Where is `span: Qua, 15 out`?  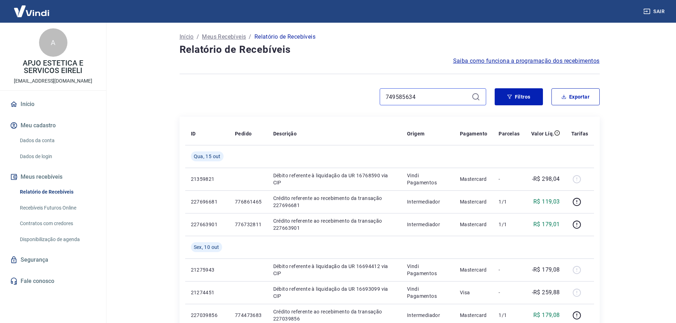
span: Qua, 15 out is located at coordinates (207, 156).